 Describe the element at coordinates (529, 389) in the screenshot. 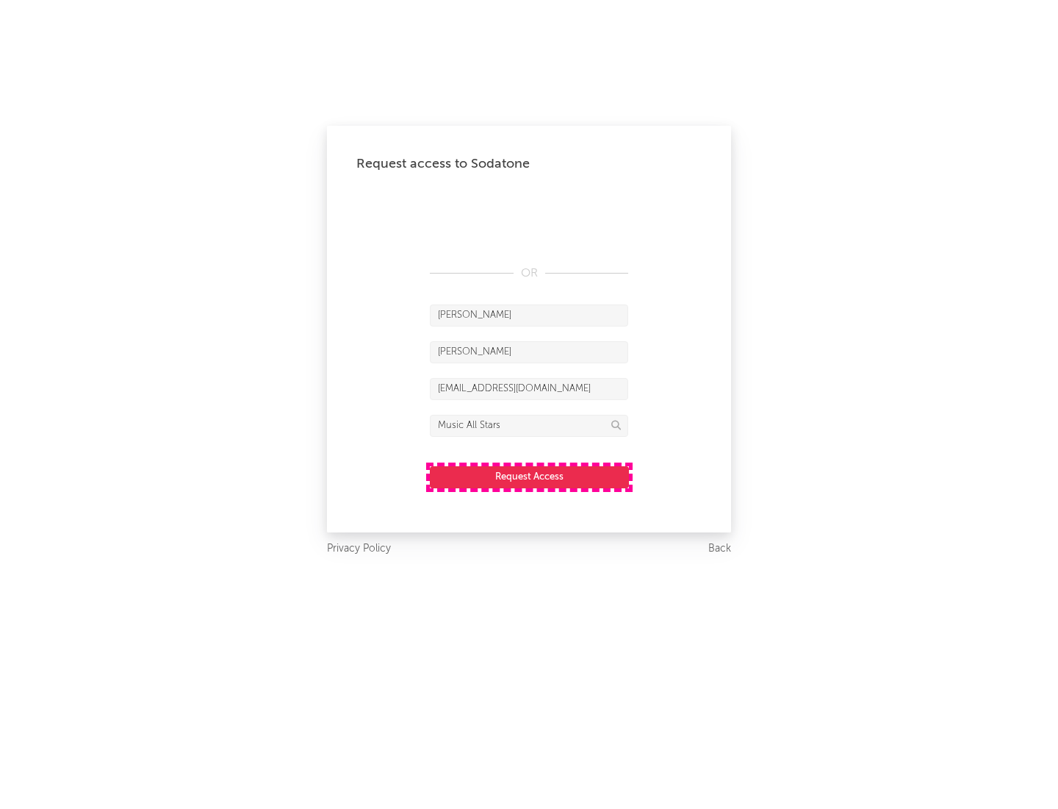

I see `input: Email` at that location.